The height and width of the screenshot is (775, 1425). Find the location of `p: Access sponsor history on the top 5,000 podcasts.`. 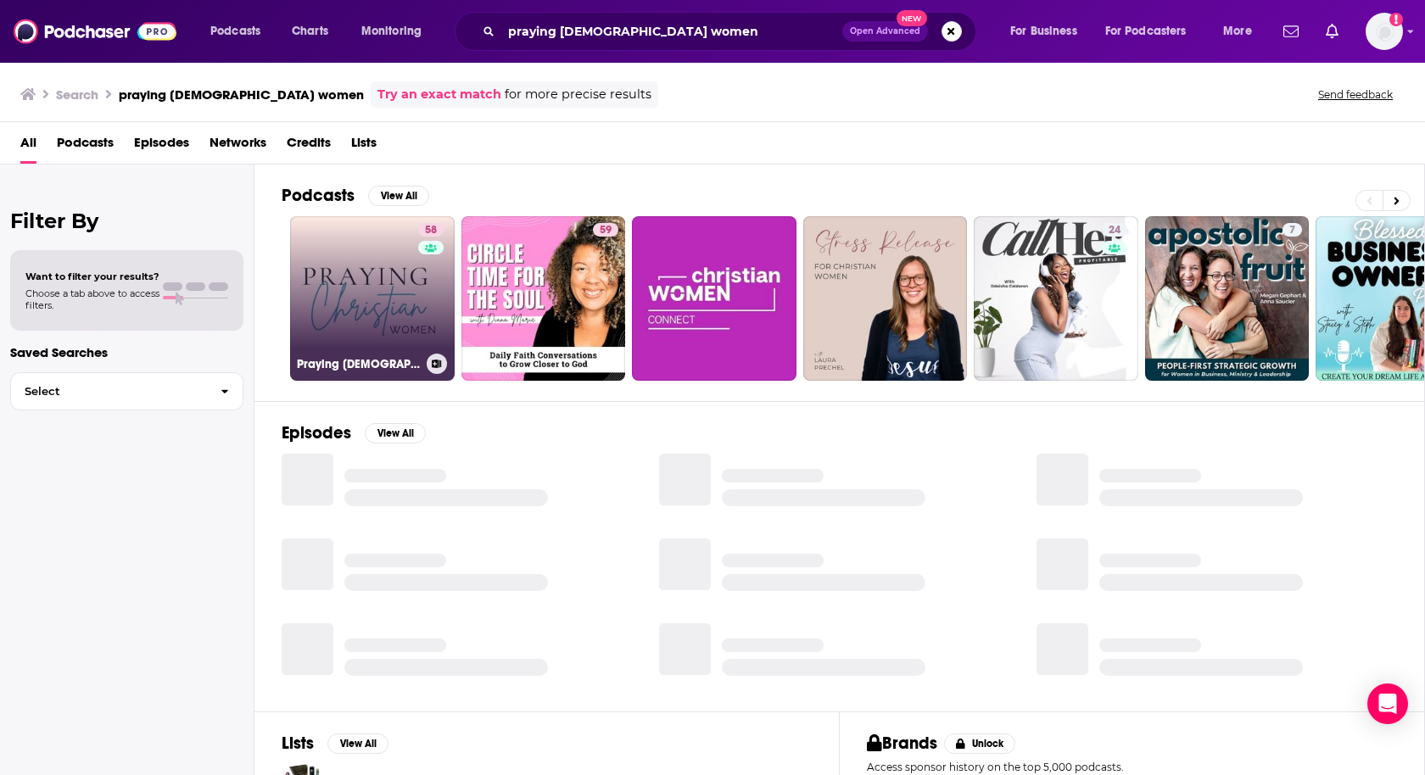

p: Access sponsor history on the top 5,000 podcasts. is located at coordinates (1132, 767).